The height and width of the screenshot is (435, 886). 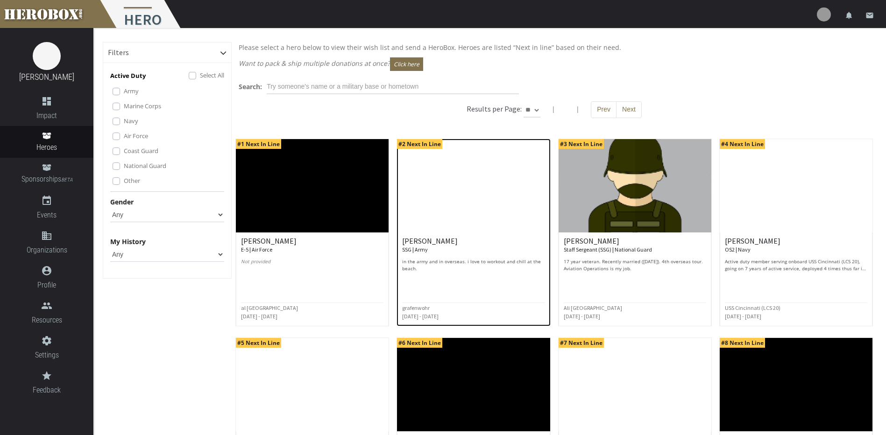 What do you see at coordinates (419, 144) in the screenshot?
I see `span: #2 Next In Line` at bounding box center [419, 144].